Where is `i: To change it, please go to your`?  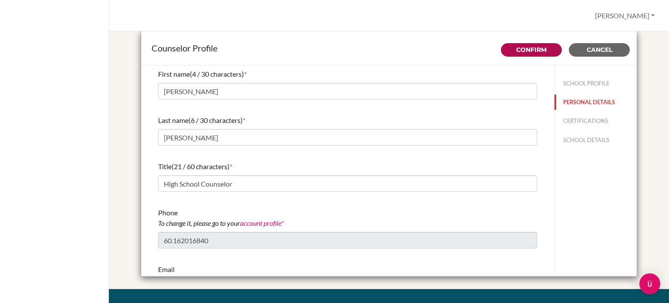 i: To change it, please go to your is located at coordinates (219, 223).